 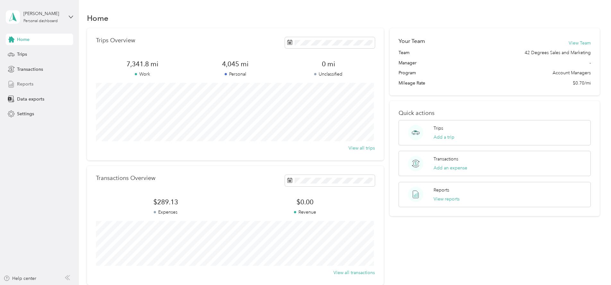 I want to click on p: Personal, so click(x=235, y=74).